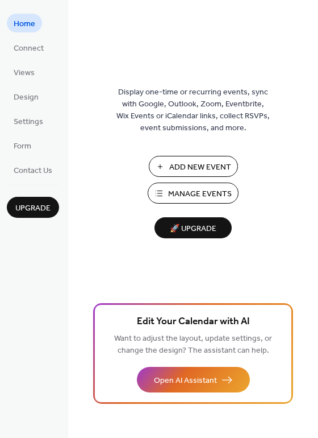 This screenshot has height=438, width=318. Describe the element at coordinates (33, 169) in the screenshot. I see `a: Contact Us` at that location.